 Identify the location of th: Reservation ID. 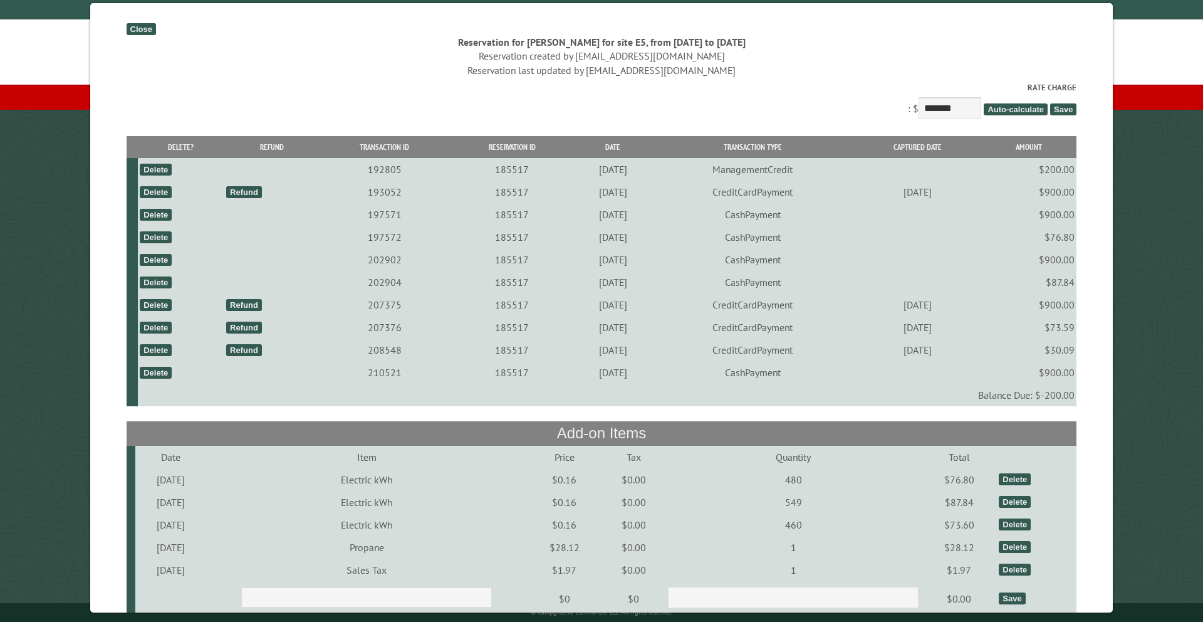
(512, 147).